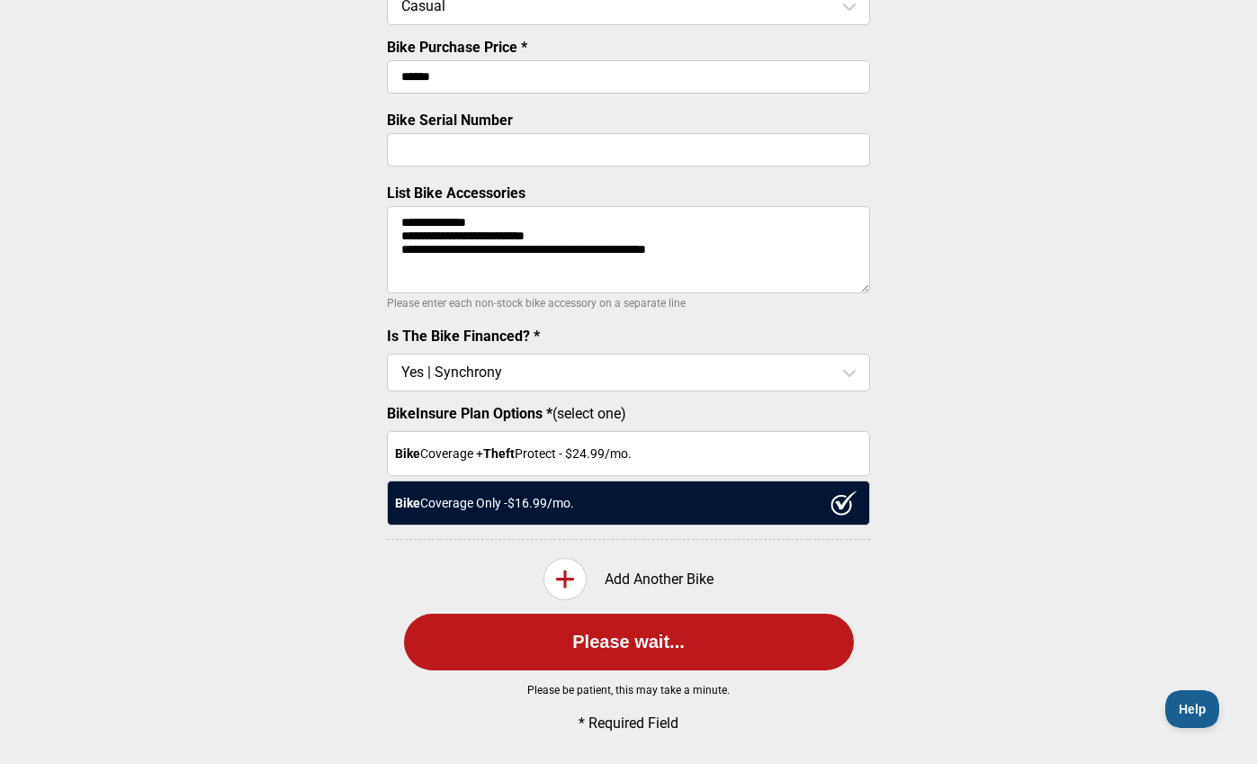 The height and width of the screenshot is (764, 1257). I want to click on button: Please wait..., so click(629, 641).